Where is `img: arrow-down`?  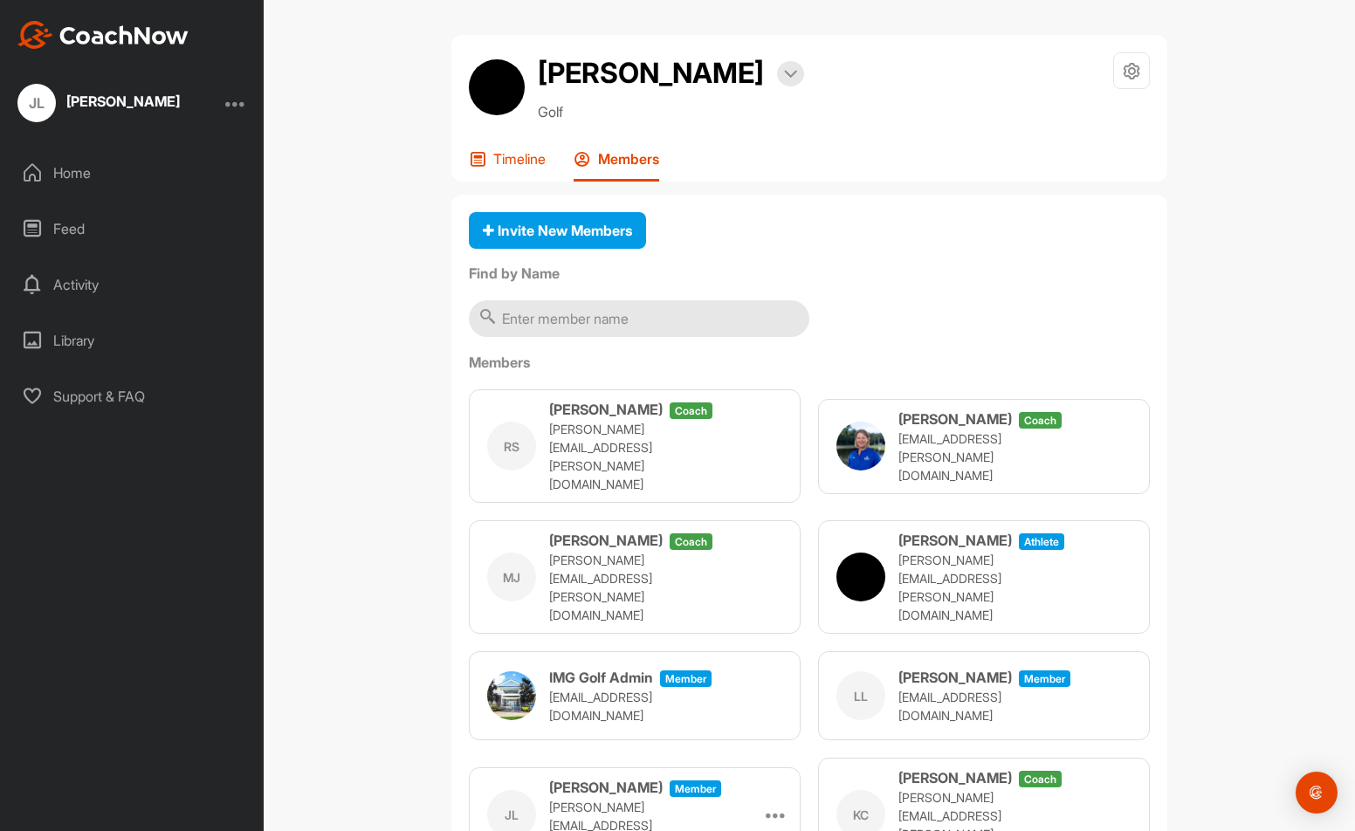
img: arrow-down is located at coordinates (790, 74).